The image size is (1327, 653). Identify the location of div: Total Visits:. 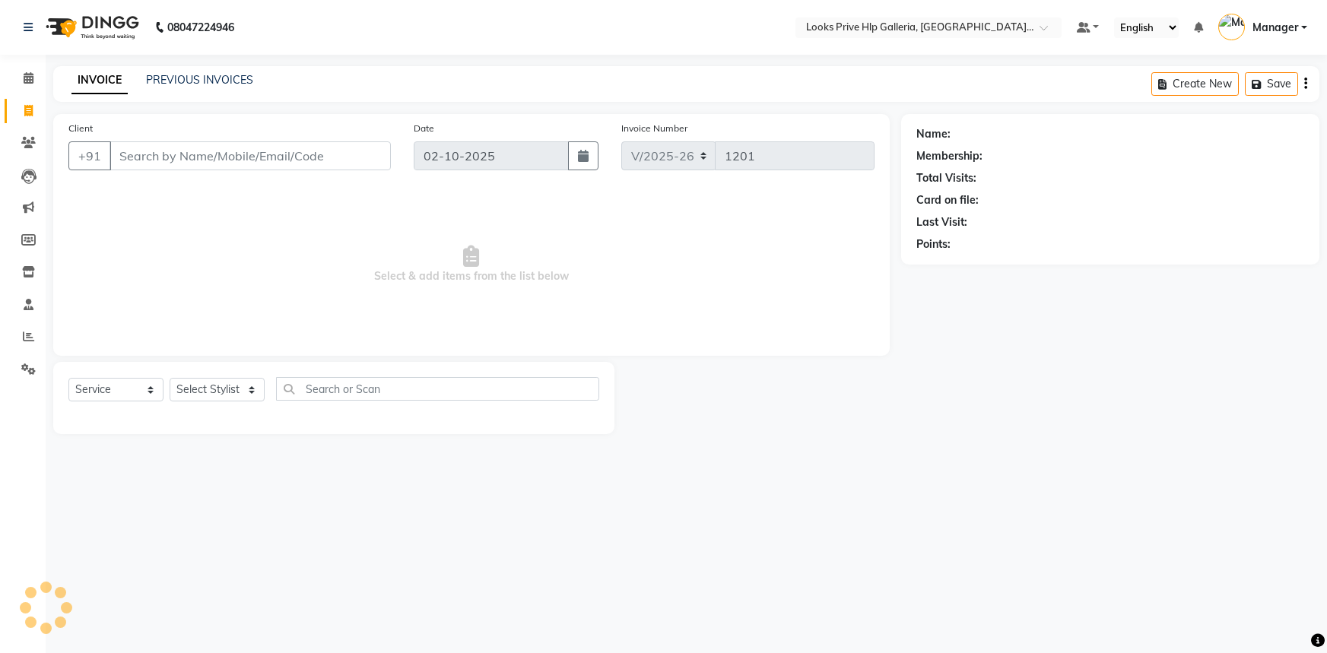
(946, 178).